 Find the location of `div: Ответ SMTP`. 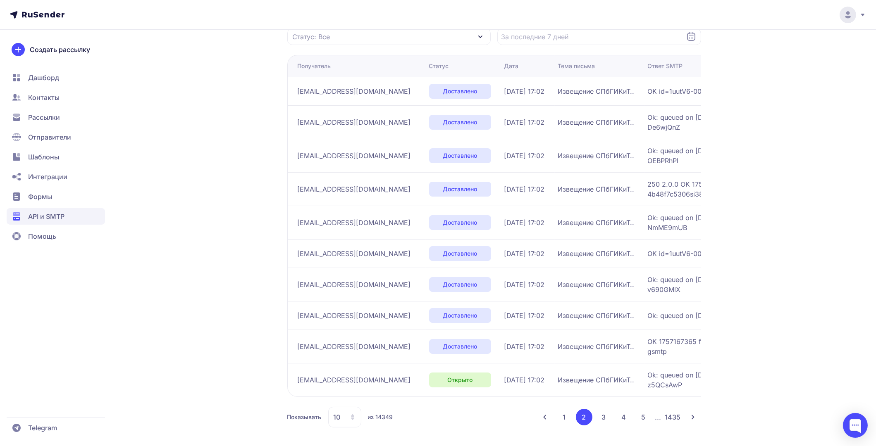

div: Ответ SMTP is located at coordinates (665, 66).